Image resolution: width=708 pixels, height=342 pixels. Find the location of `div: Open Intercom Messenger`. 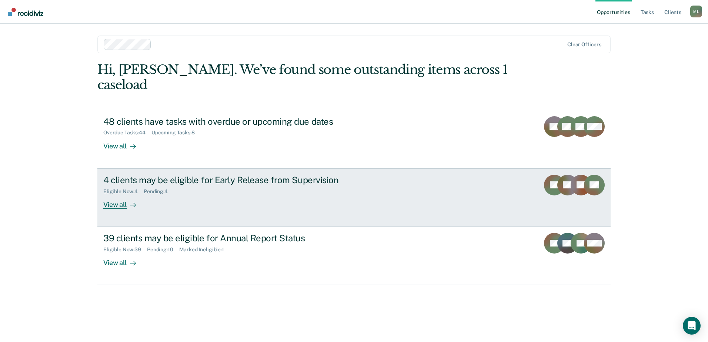

div: Open Intercom Messenger is located at coordinates (692, 326).